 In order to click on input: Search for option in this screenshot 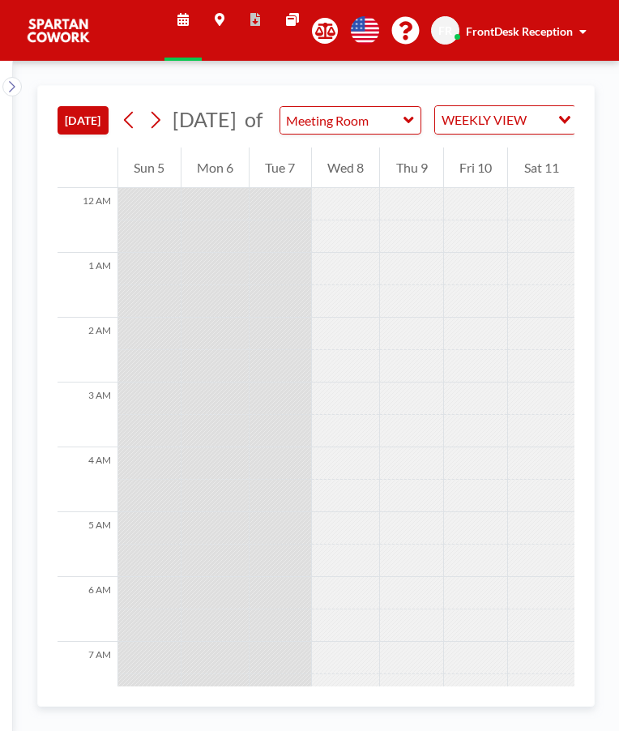, I will do `click(540, 120)`.